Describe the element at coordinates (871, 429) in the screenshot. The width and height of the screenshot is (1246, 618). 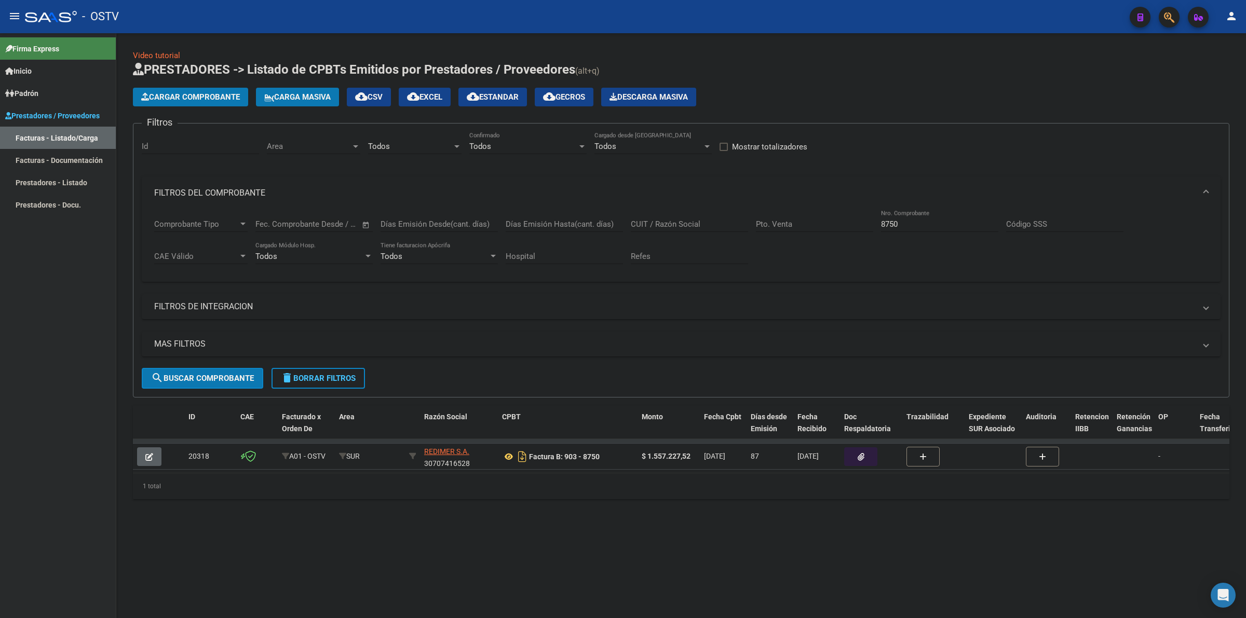
I see `datatable-header-cell: Doc Respaldatoria` at that location.